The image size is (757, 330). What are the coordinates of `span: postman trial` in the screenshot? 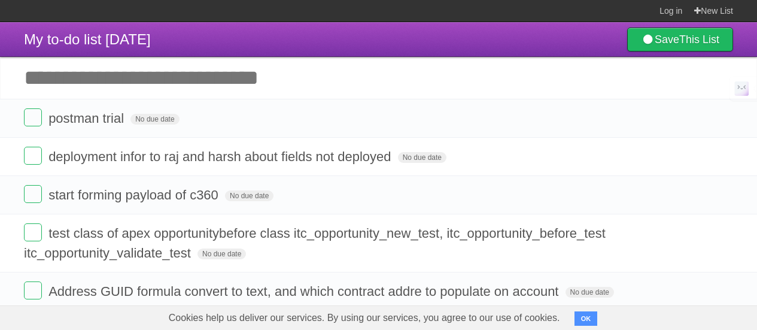 It's located at (87, 118).